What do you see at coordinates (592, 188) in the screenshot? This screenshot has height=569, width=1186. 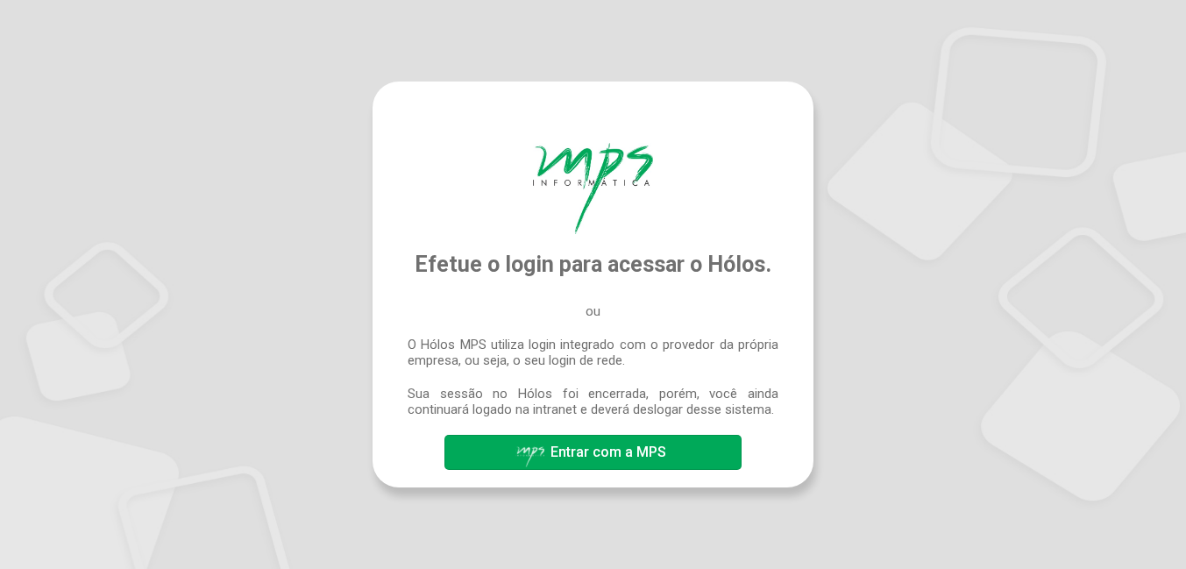 I see `img: Hólos Mps Digital` at bounding box center [592, 188].